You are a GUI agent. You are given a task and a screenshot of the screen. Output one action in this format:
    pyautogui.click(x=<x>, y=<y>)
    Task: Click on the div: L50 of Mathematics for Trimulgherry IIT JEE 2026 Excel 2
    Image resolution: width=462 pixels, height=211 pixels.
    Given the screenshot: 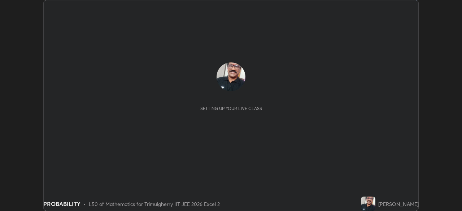 What is the action you would take?
    pyautogui.click(x=154, y=204)
    